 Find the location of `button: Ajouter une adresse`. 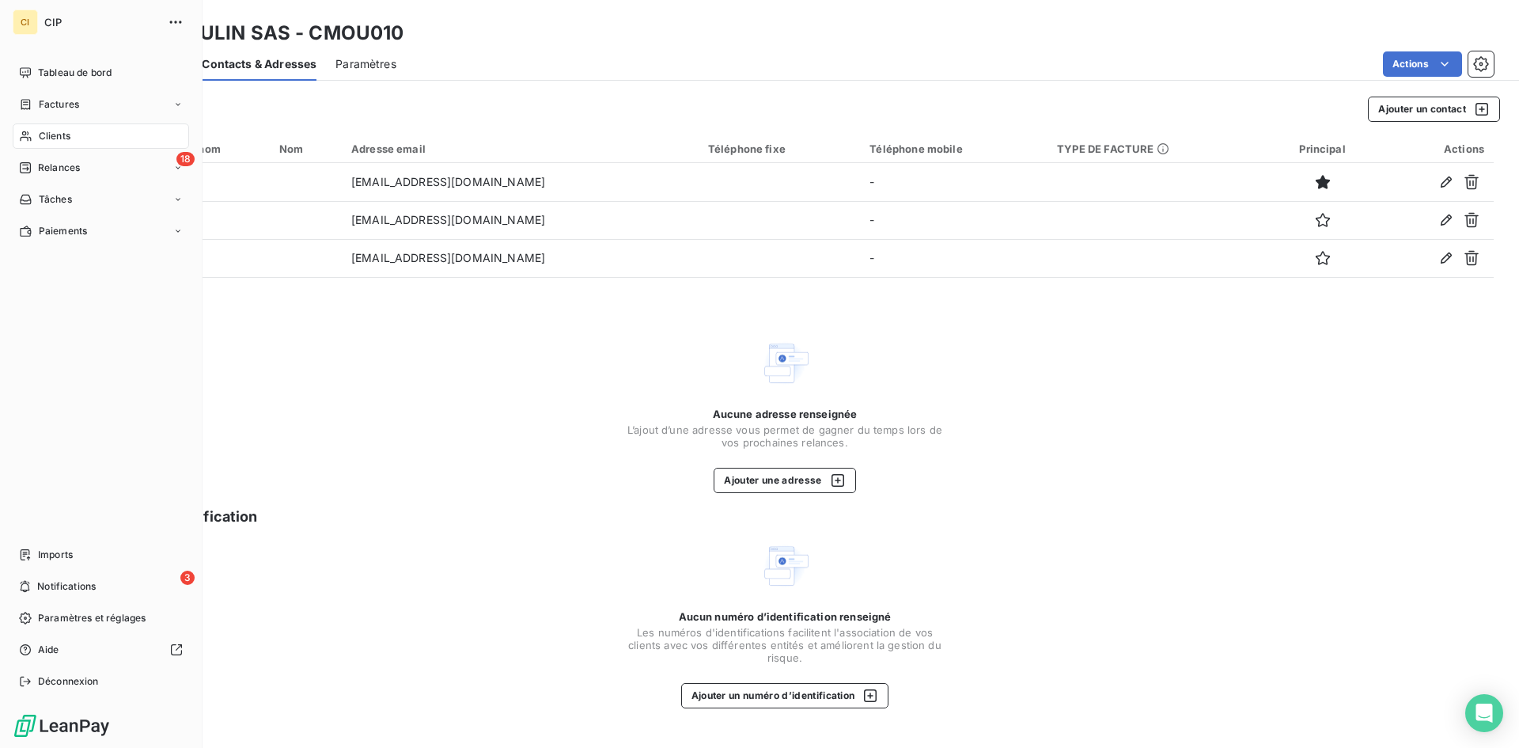

button: Ajouter une adresse is located at coordinates (784, 480).